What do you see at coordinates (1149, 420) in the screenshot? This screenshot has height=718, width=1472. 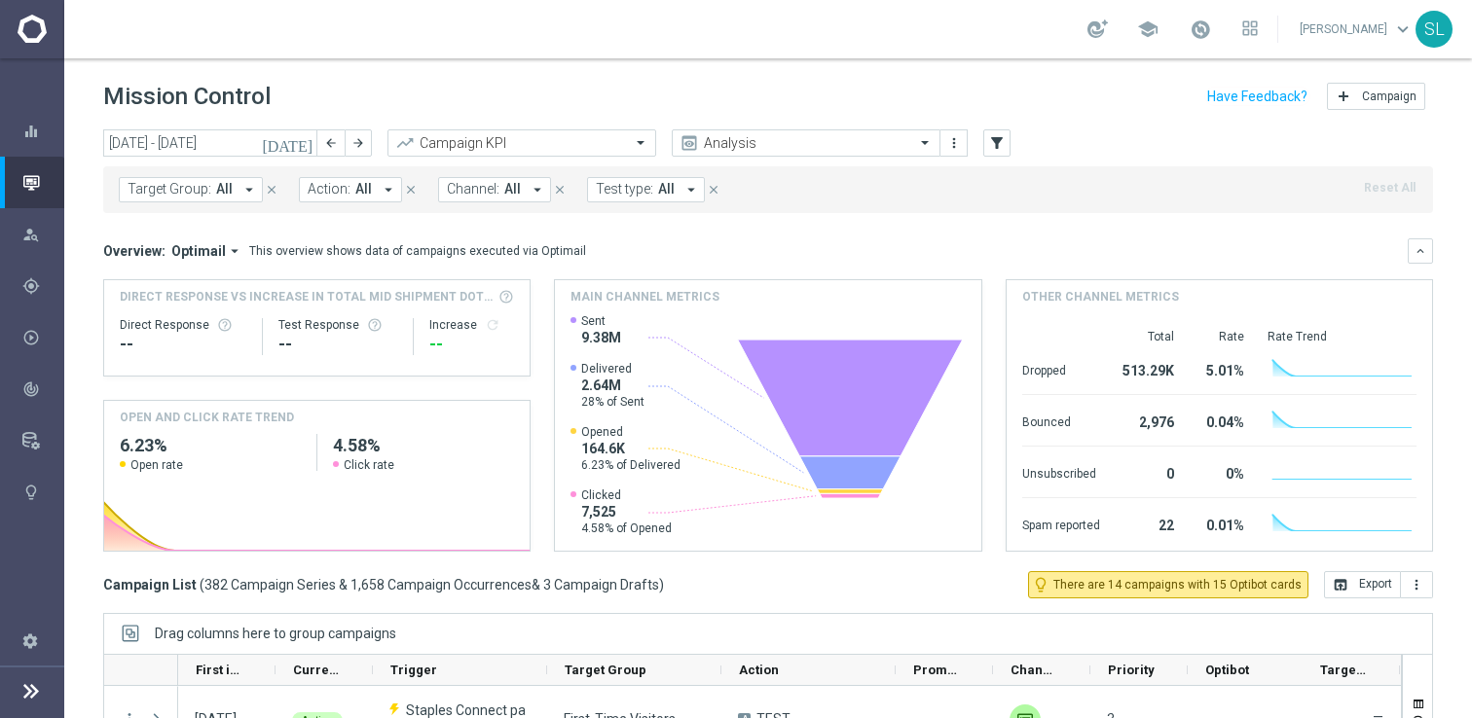 I see `div: 2,976` at bounding box center [1149, 420].